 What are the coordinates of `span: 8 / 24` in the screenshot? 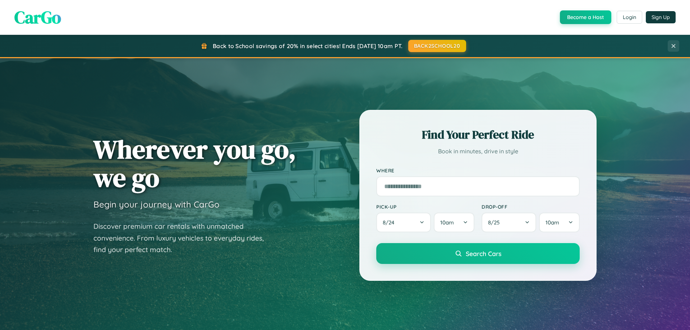 It's located at (390, 222).